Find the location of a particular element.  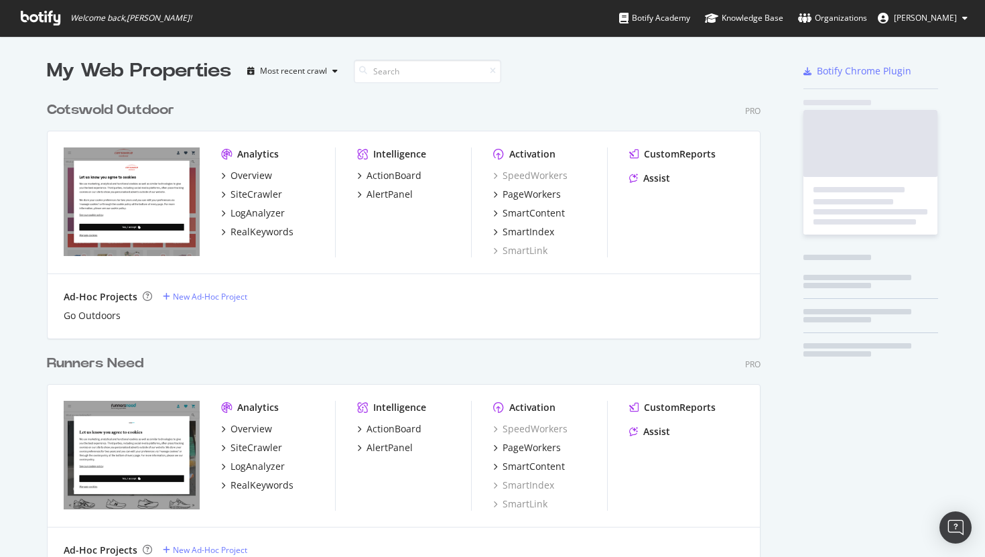

div: My Web Properties is located at coordinates (139, 71).